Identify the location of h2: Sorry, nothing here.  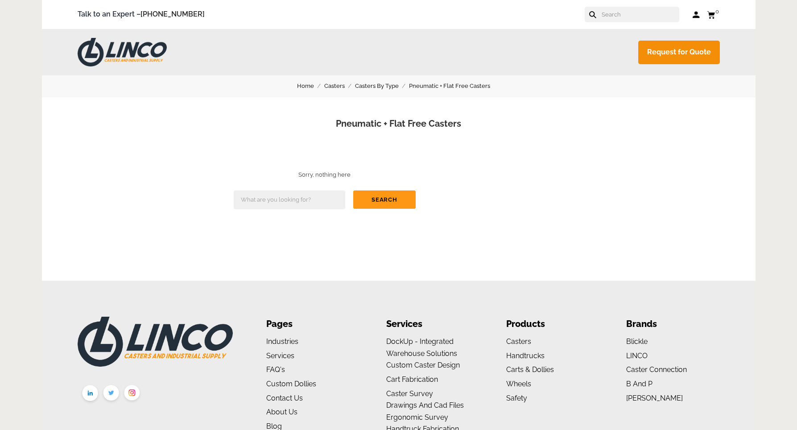
(325, 175).